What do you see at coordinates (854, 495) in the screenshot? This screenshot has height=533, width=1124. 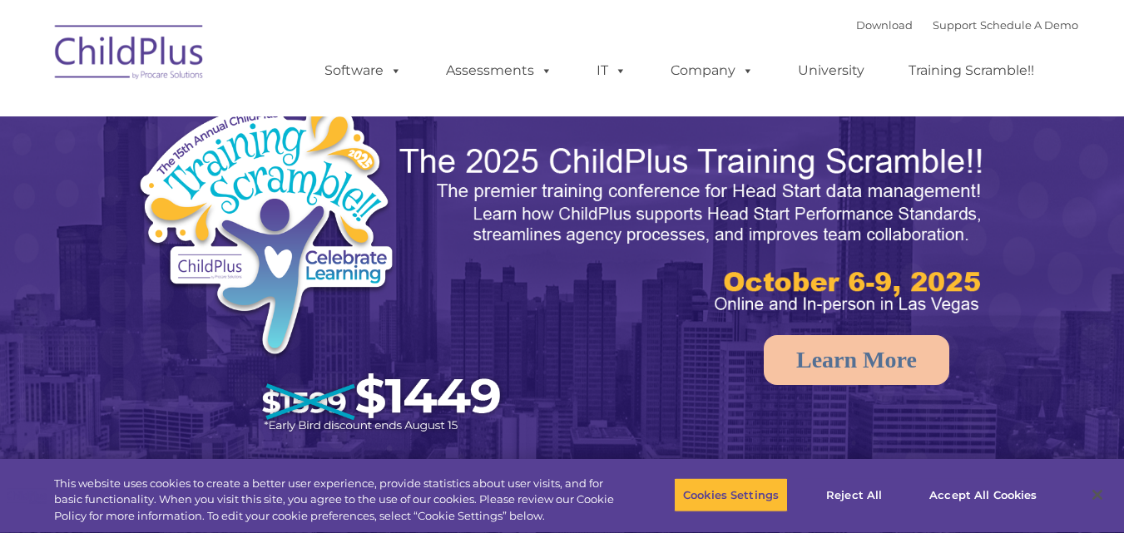 I see `button: Reject All` at bounding box center [854, 495].